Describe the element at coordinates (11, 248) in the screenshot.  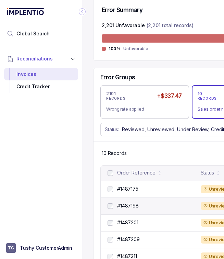
I see `span: User initials` at that location.